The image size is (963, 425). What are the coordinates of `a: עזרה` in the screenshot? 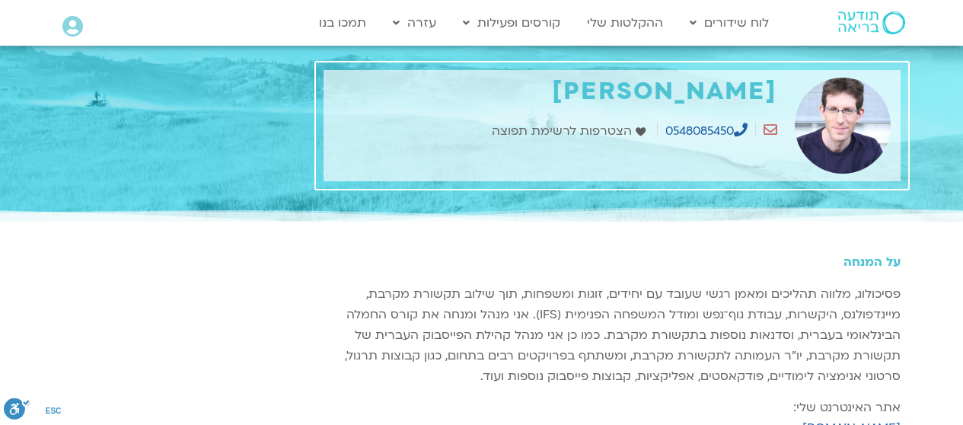 It's located at (414, 23).